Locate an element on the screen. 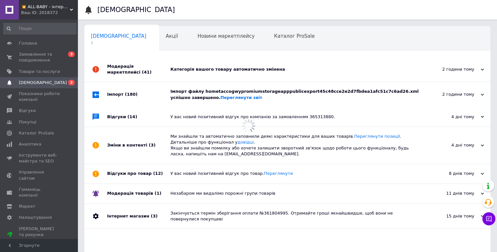 This screenshot has width=497, height=252. div: Закінчується термін зберігання оплати №361804995. Отримайте гроші якнайшвидше, щоб вони не поверн... is located at coordinates (295, 216).